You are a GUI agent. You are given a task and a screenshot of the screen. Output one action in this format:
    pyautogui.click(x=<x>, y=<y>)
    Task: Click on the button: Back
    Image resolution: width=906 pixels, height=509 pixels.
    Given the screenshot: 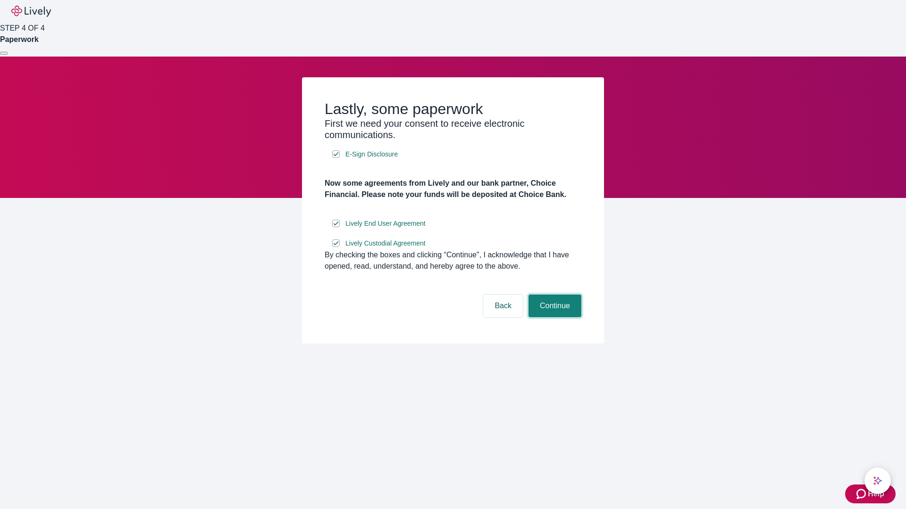 What is the action you would take?
    pyautogui.click(x=503, y=306)
    